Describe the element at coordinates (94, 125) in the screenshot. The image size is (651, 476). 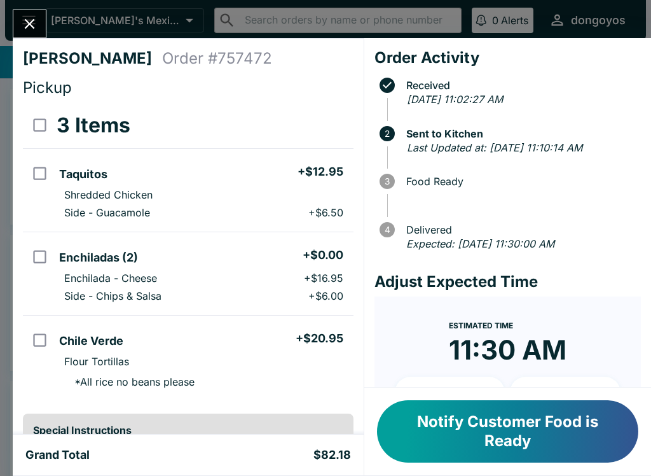
I see `h3: 3 Items` at that location.